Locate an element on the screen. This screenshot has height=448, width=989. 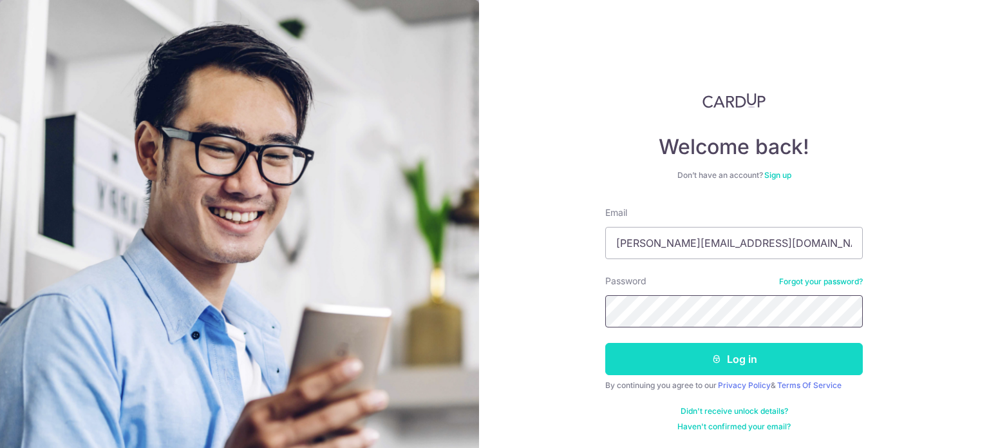
div: Don’t have an account? is located at coordinates (734, 175).